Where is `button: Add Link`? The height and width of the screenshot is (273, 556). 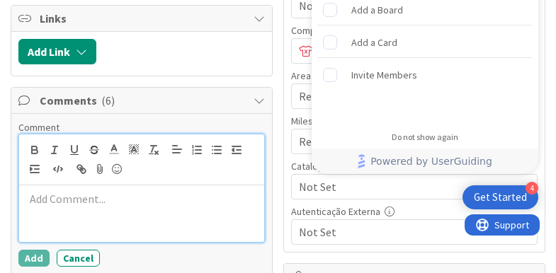
button: Add Link is located at coordinates (57, 52).